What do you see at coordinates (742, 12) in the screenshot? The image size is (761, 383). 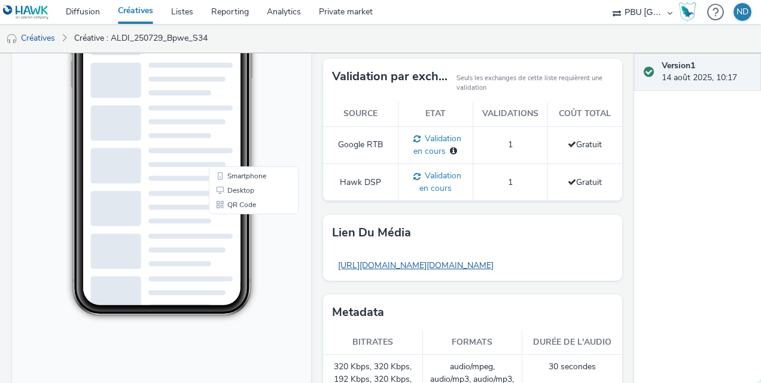 I see `div: ND` at bounding box center [742, 12].